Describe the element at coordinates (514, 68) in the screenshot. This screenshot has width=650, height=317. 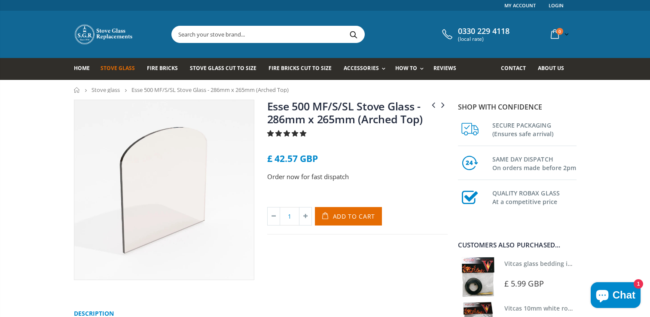
I see `span: Contact` at that location.